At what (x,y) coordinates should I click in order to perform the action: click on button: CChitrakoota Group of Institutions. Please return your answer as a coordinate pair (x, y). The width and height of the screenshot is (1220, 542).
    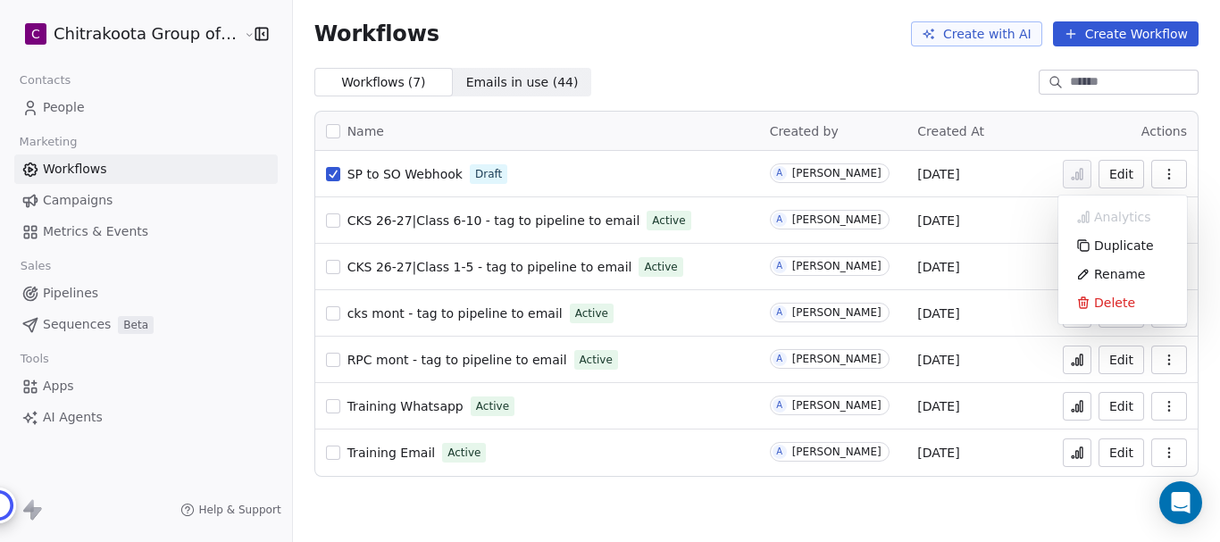
    Looking at the image, I should click on (126, 34).